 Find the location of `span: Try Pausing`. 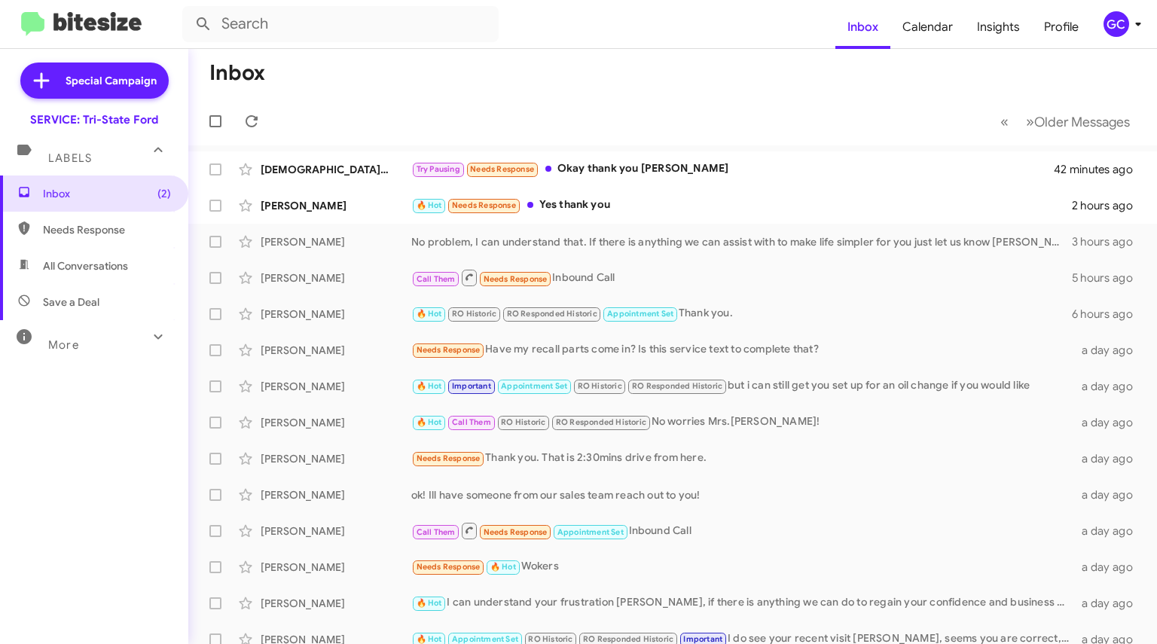

span: Try Pausing is located at coordinates (438, 169).